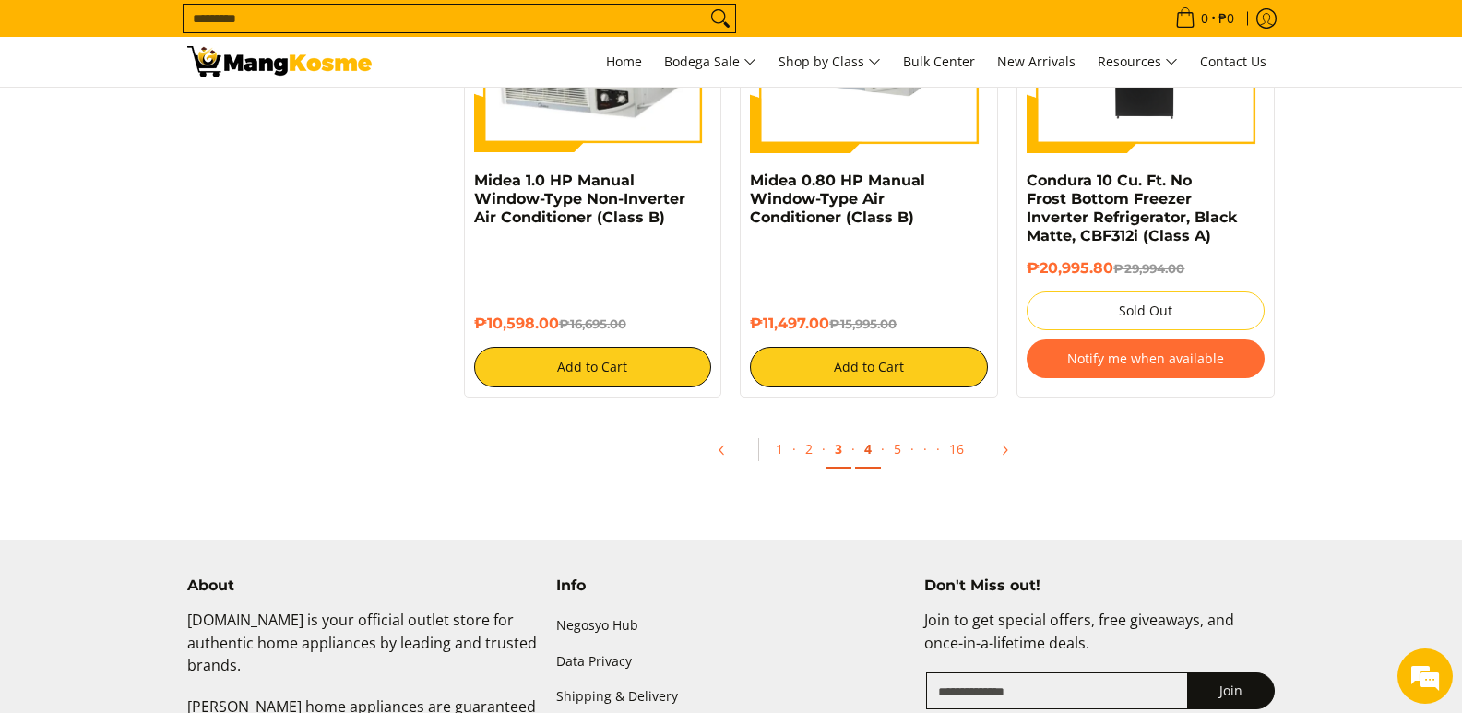  I want to click on a: Midea 1.0 HP Manual Window-Type Non-Inverter Air Conditioner (Class B), so click(579, 198).